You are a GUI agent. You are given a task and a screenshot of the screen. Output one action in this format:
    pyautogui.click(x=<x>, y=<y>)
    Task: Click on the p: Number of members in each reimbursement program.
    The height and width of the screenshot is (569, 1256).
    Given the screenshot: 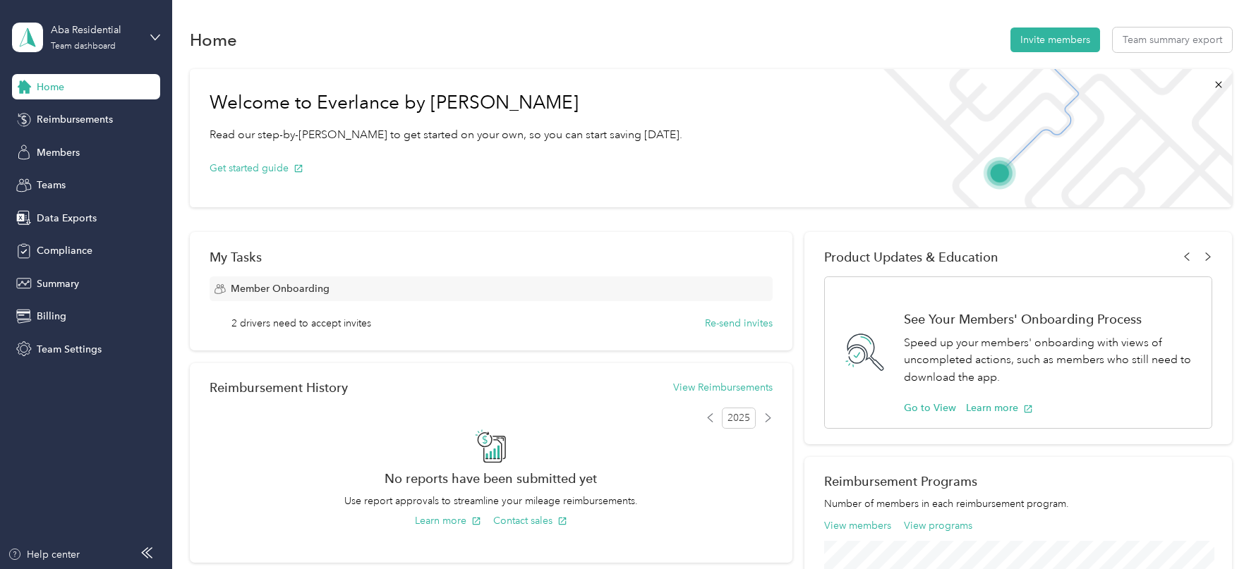 What is the action you would take?
    pyautogui.click(x=1017, y=504)
    